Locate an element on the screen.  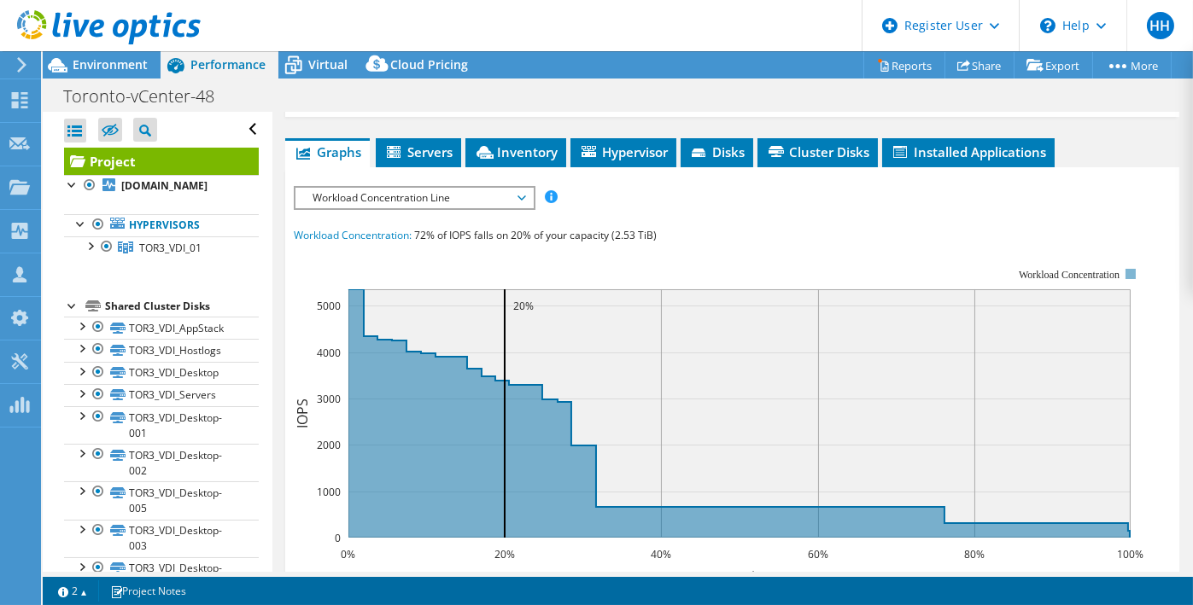
span: Virtual is located at coordinates (328, 64).